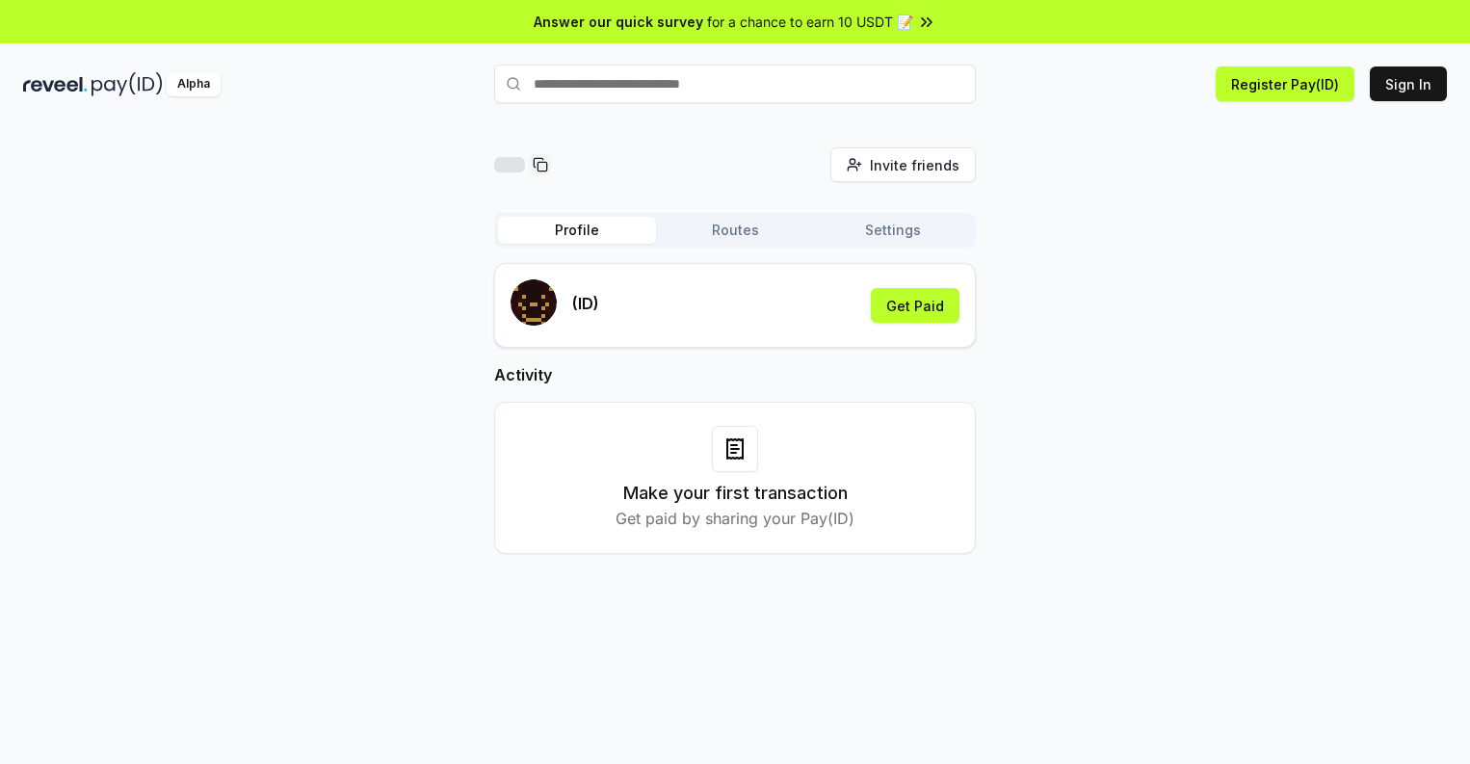 This screenshot has width=1470, height=764. What do you see at coordinates (735, 518) in the screenshot?
I see `p: Get paid by sharing your Pay(ID)` at bounding box center [735, 518].